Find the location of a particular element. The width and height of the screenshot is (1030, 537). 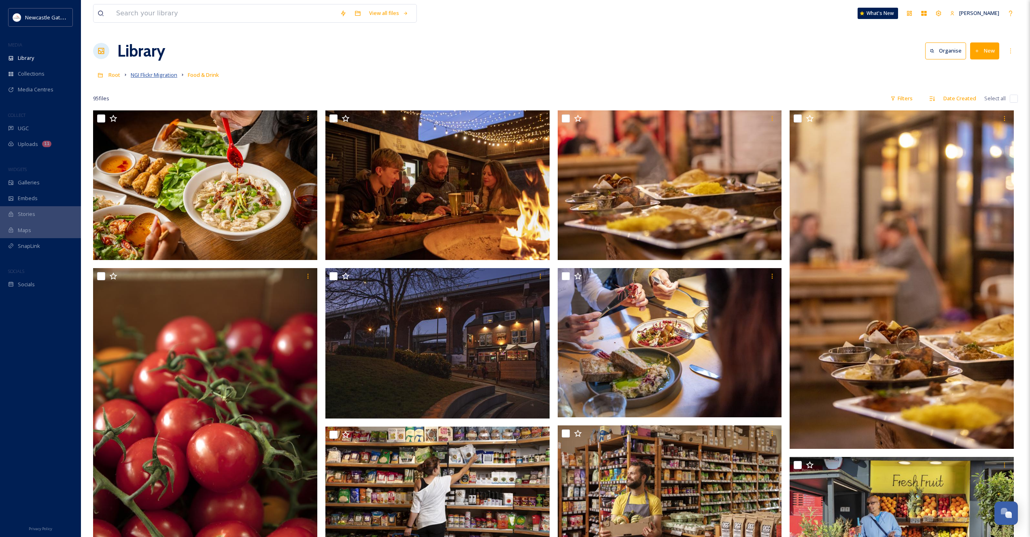

img: DqD9wEUd_400x400.jpg is located at coordinates (17, 17).